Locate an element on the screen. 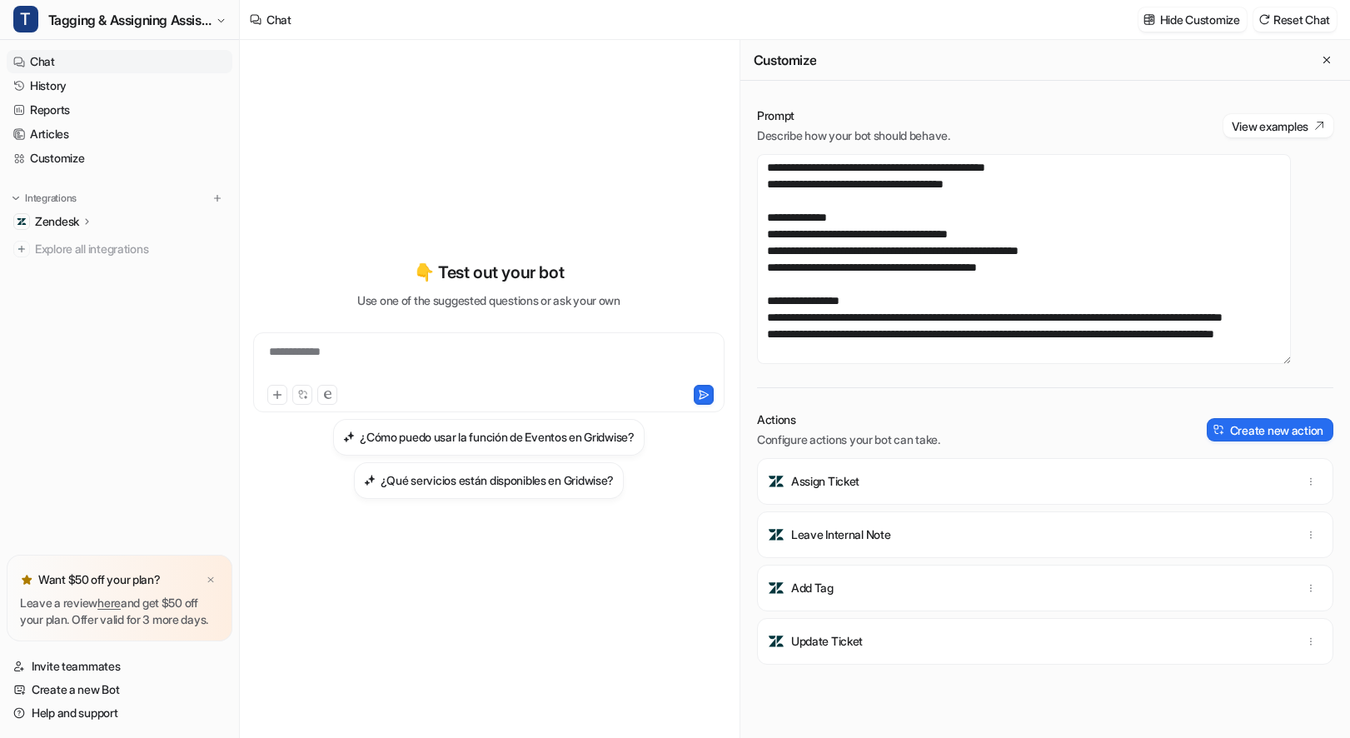 Image resolution: width=1350 pixels, height=738 pixels. a: Chat is located at coordinates (119, 62).